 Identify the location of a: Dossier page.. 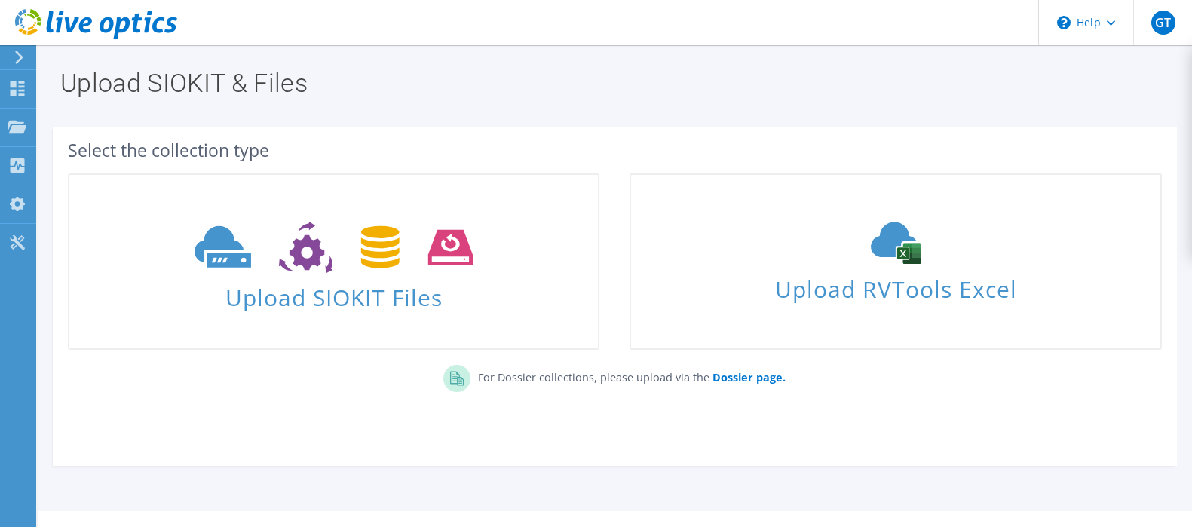
(747, 377).